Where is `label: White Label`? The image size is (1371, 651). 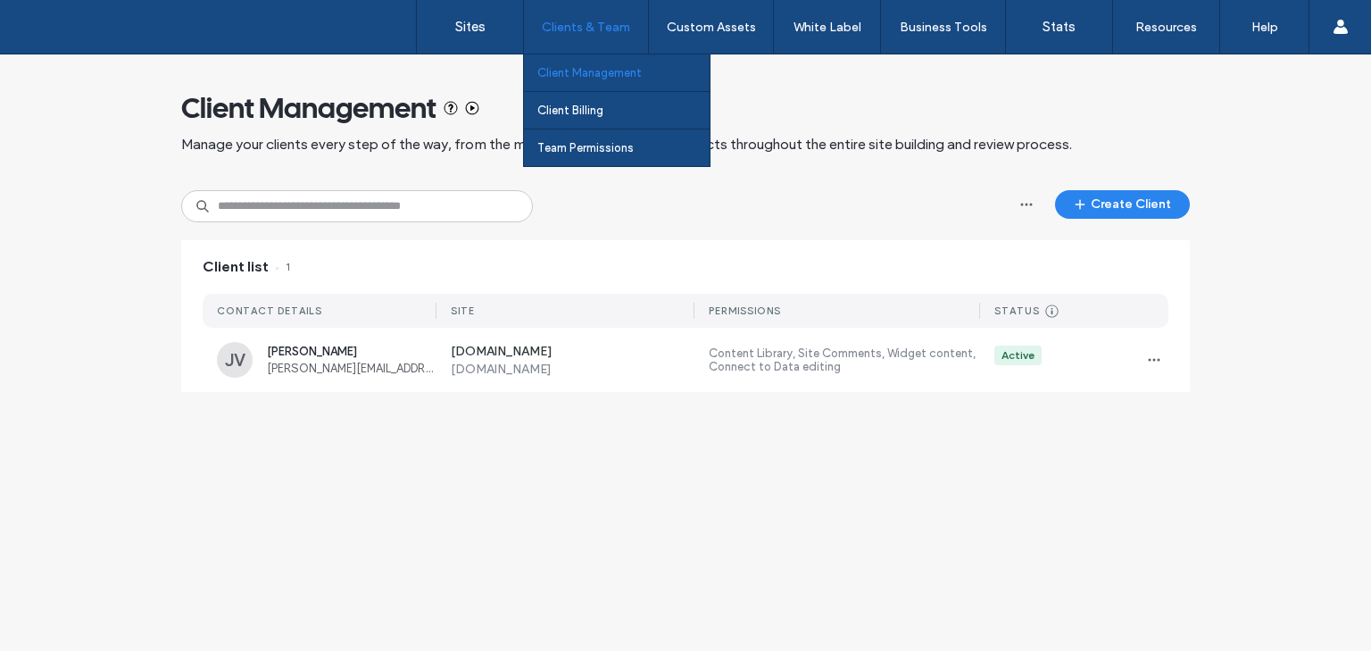
label: White Label is located at coordinates (828, 27).